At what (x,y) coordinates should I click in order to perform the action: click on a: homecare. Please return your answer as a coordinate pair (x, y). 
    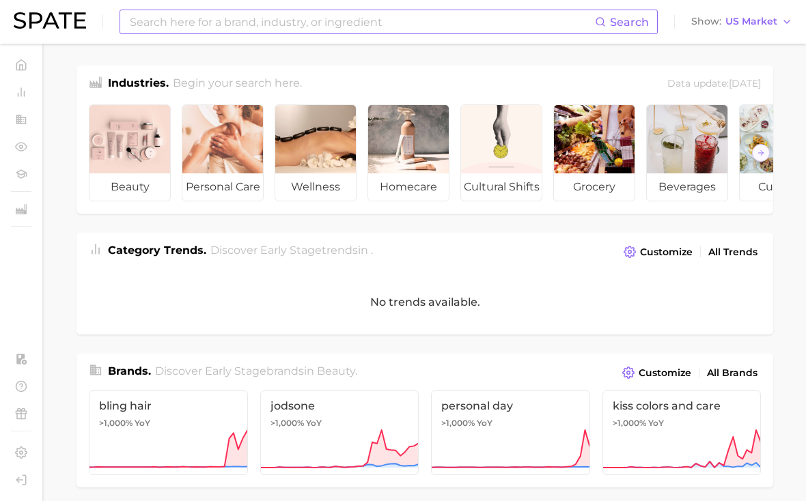
    Looking at the image, I should click on (408, 153).